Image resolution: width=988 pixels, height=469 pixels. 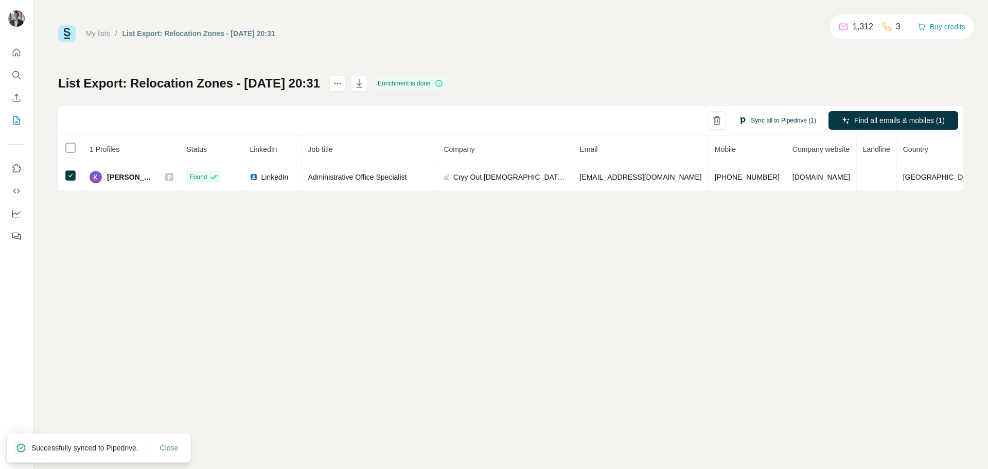 What do you see at coordinates (16, 120) in the screenshot?
I see `button: My lists` at bounding box center [16, 120].